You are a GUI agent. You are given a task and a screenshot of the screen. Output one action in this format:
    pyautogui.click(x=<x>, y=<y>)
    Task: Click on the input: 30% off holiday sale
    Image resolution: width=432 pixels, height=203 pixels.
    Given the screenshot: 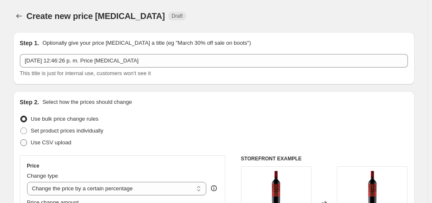 What is the action you would take?
    pyautogui.click(x=214, y=61)
    